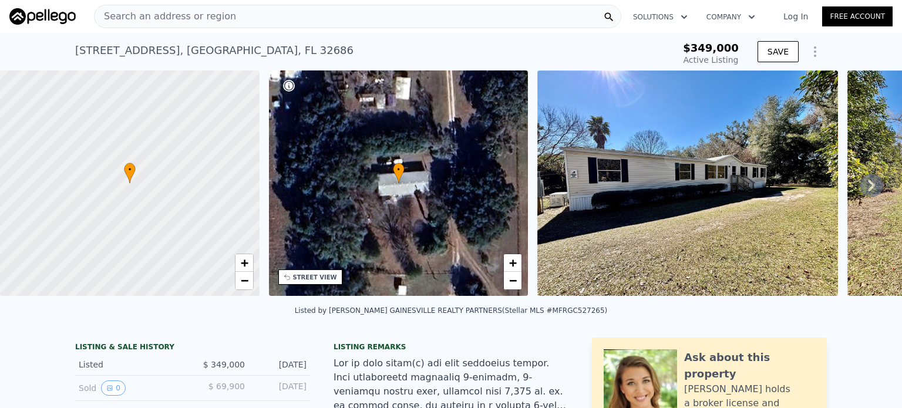 This screenshot has height=408, width=902. Describe the element at coordinates (42, 16) in the screenshot. I see `img: Pellego` at that location.